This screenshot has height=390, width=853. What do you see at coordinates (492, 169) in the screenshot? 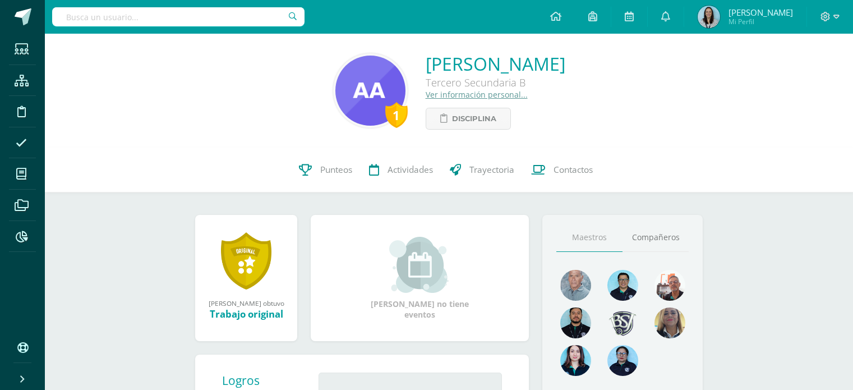
I see `span: Trayectoria` at bounding box center [492, 169].